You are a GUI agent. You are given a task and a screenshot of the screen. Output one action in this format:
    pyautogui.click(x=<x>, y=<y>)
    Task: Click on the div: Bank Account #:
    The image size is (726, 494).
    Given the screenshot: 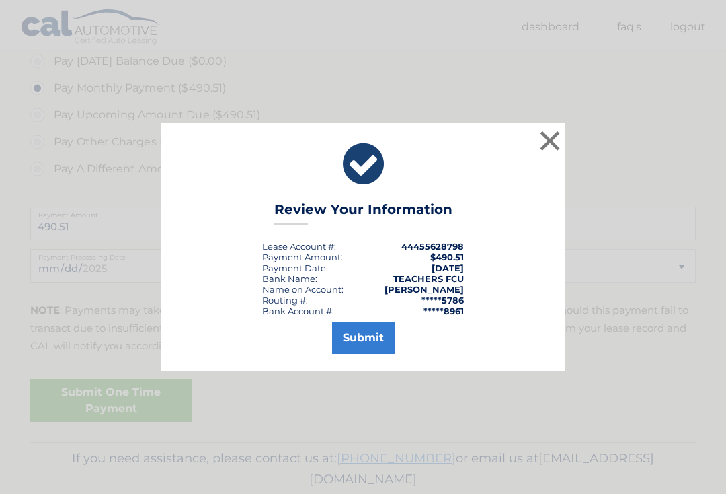 What is the action you would take?
    pyautogui.click(x=298, y=311)
    